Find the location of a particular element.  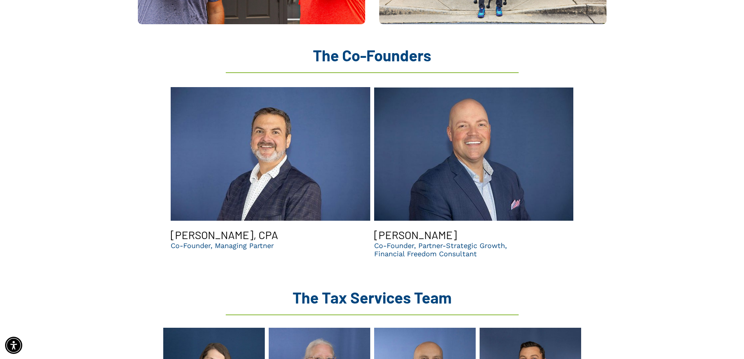

span: The Co-Founders is located at coordinates (372, 55).